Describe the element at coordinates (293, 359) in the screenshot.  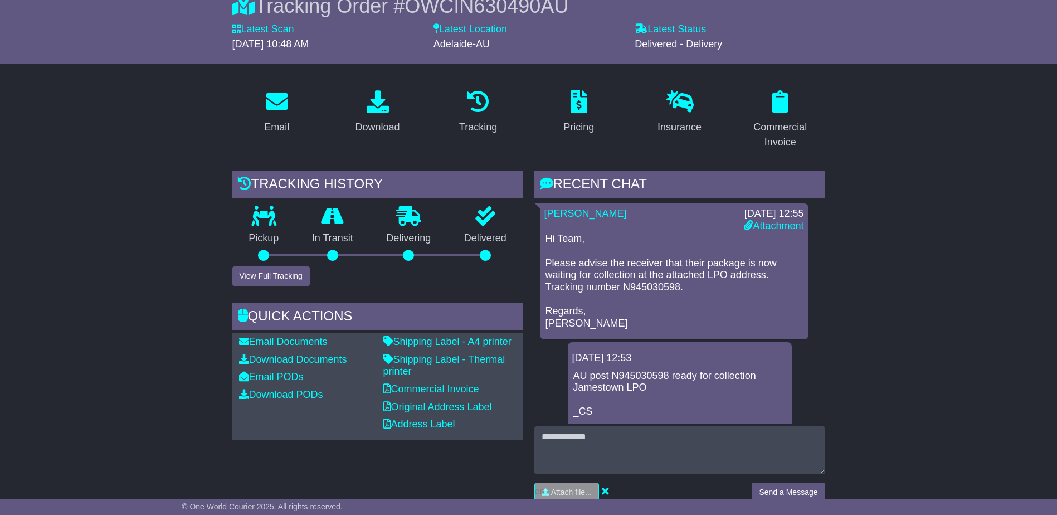
I see `a: Download Documents` at that location.